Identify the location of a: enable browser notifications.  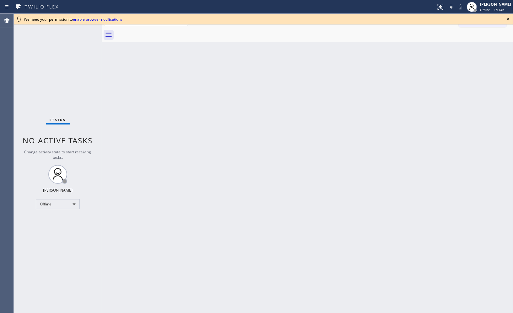
(98, 19).